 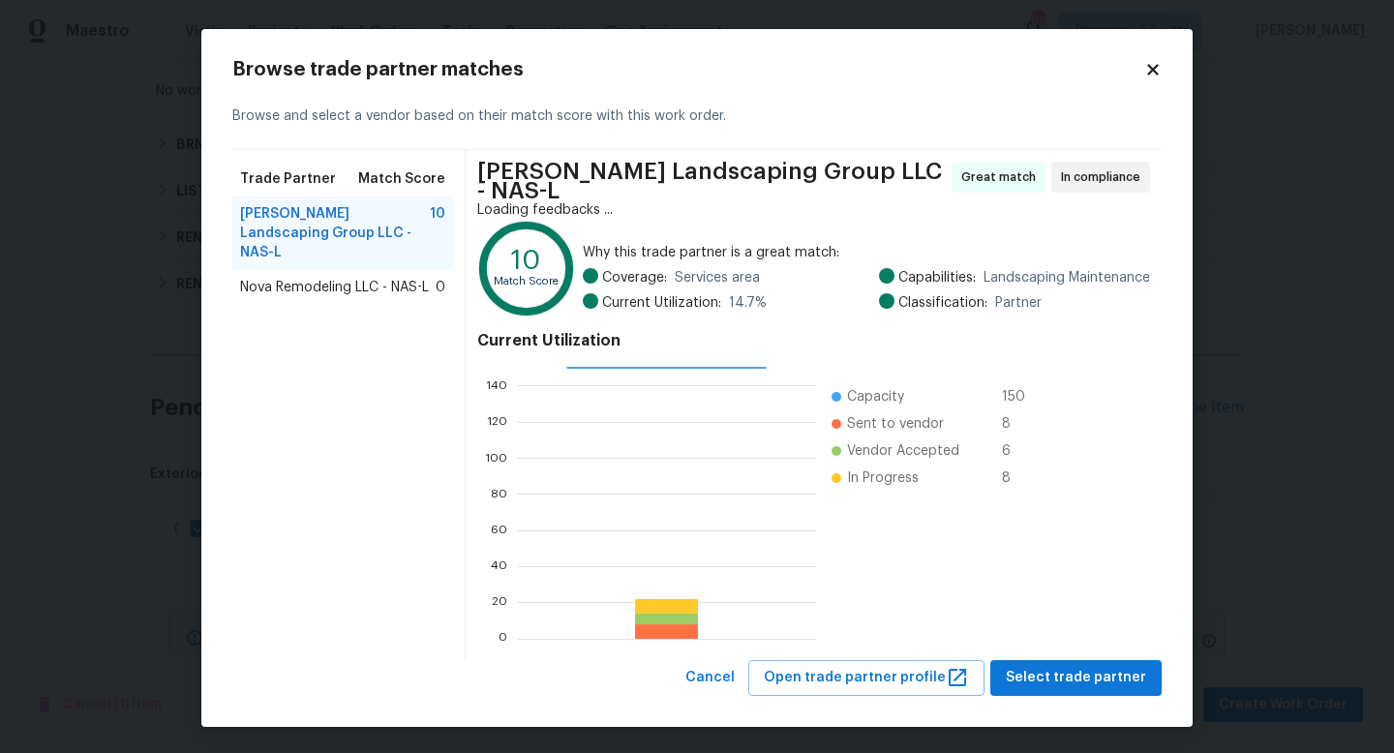 I want to click on span: In Progress, so click(x=883, y=478).